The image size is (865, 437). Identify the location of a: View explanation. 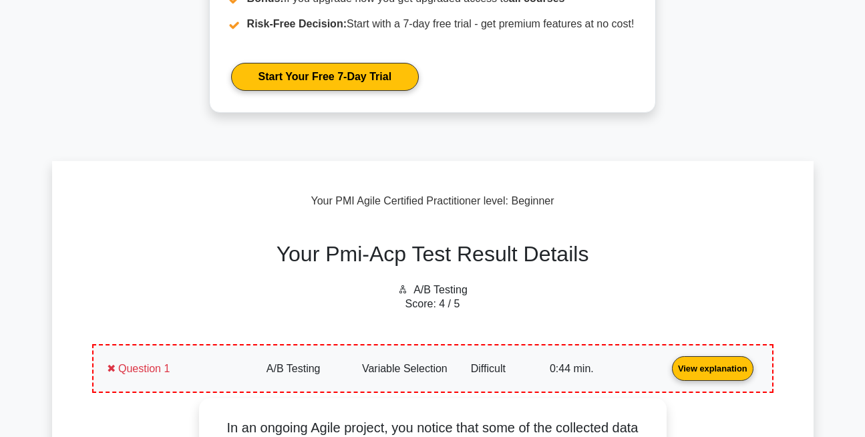
(712, 367).